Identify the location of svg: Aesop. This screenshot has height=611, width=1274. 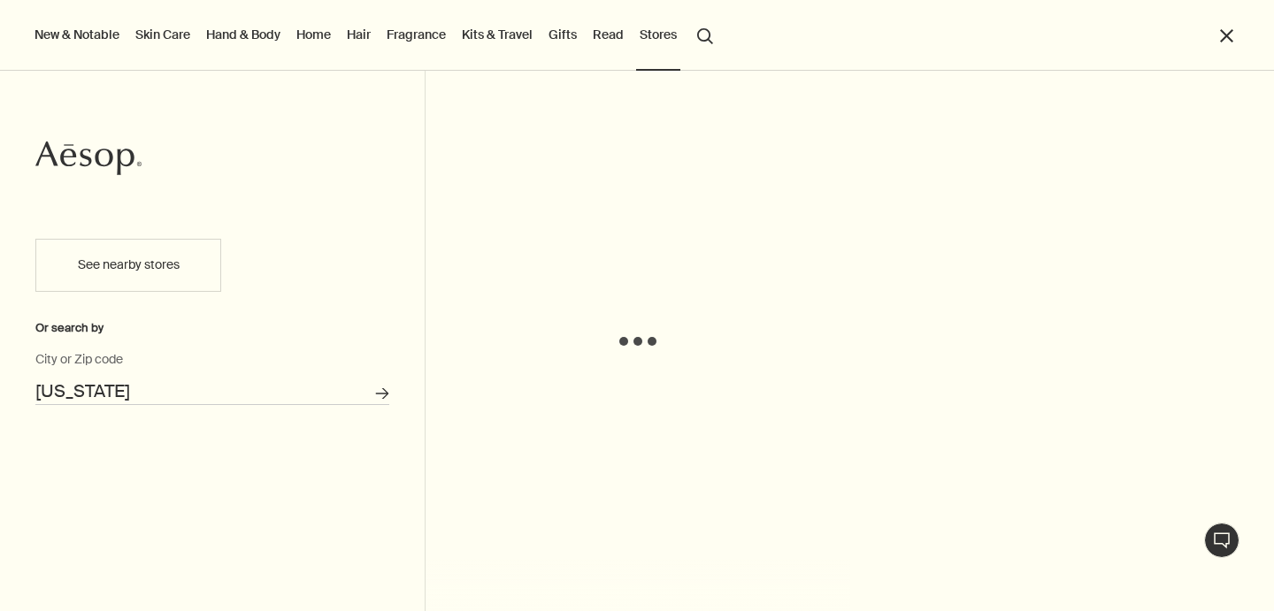
(88, 158).